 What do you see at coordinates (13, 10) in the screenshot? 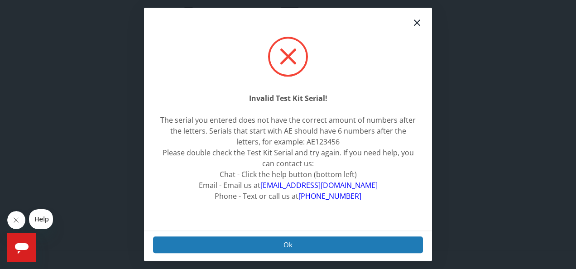
I see `span: Help` at bounding box center [13, 10].